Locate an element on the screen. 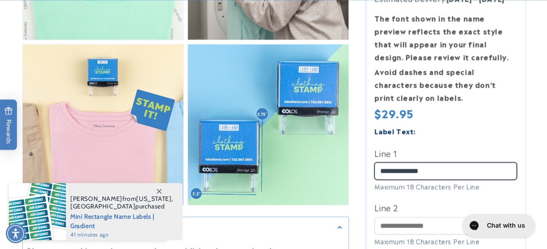 This screenshot has width=547, height=249. span: Mini Rectangle Name Labels | Gradient is located at coordinates (121, 220).